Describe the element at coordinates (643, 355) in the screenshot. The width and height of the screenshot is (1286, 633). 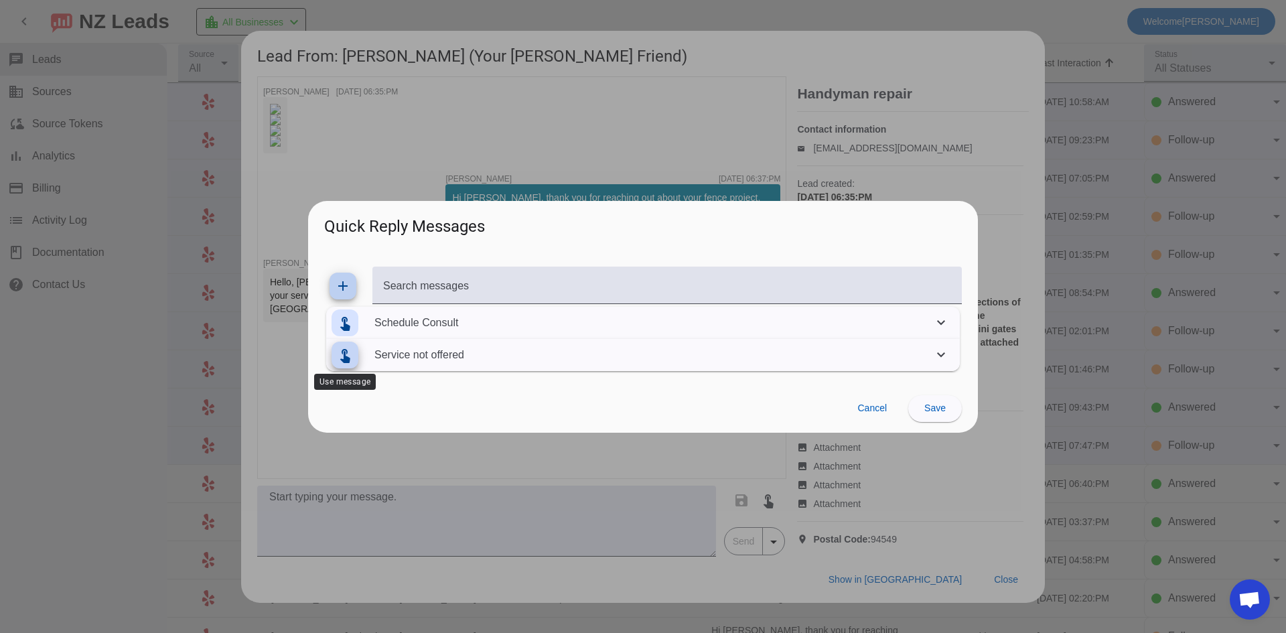
I see `mat-expansion-panel-header: Service not offered` at that location.